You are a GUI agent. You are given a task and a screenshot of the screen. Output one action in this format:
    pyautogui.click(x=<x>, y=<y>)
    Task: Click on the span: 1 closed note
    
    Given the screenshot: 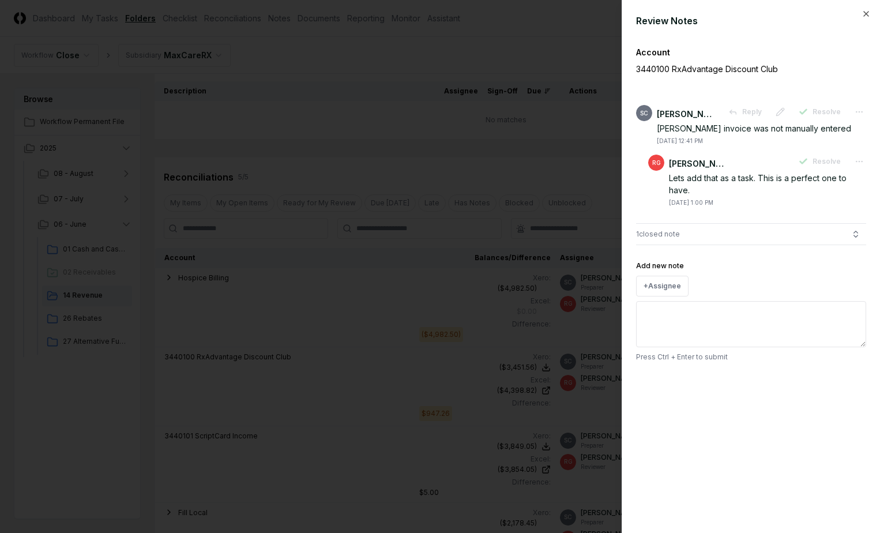 What is the action you would take?
    pyautogui.click(x=658, y=234)
    